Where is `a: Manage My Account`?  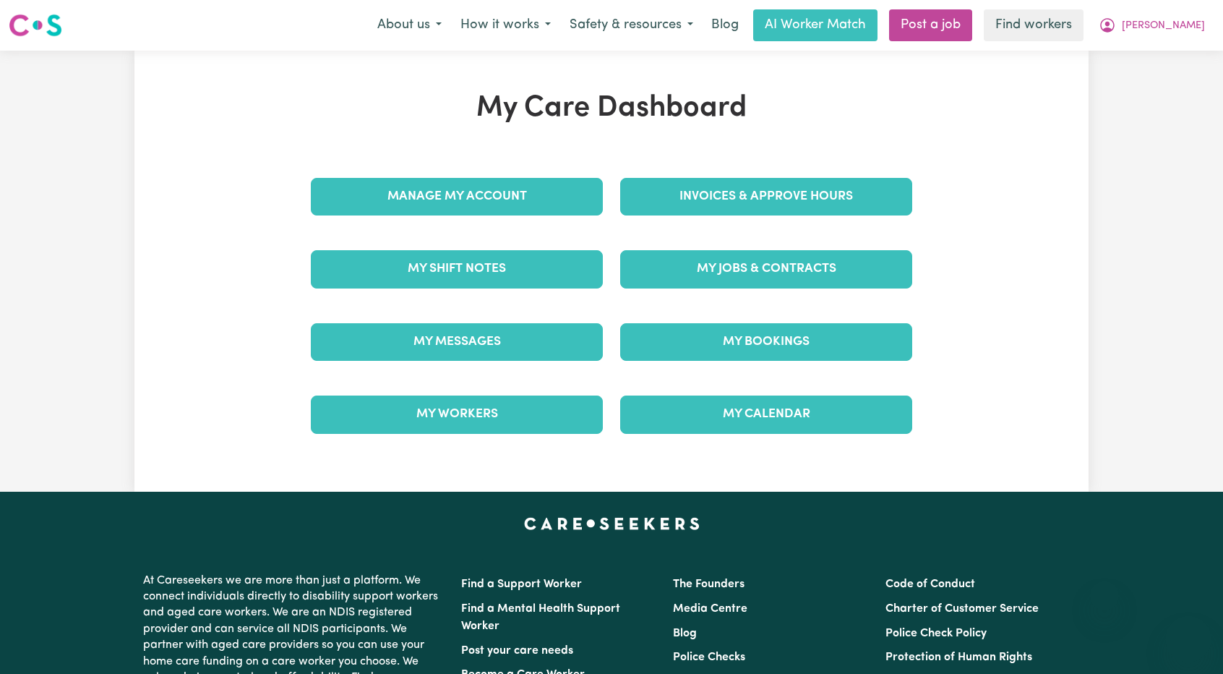 a: Manage My Account is located at coordinates (457, 197).